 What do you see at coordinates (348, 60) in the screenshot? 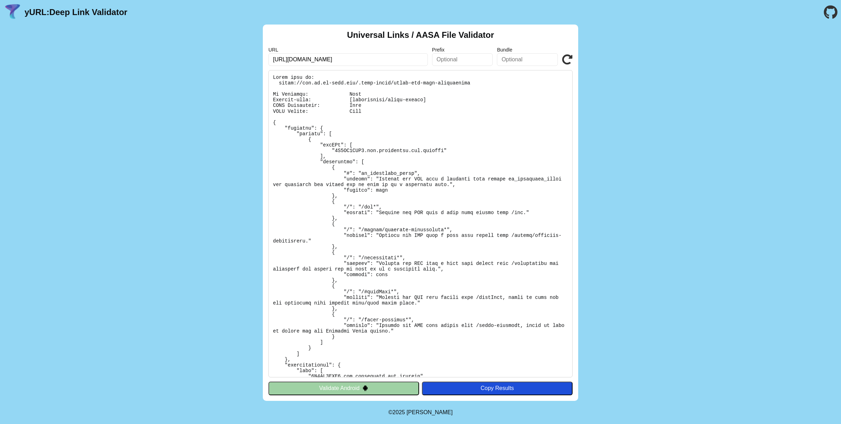
I see `input: Required` at bounding box center [348, 60].